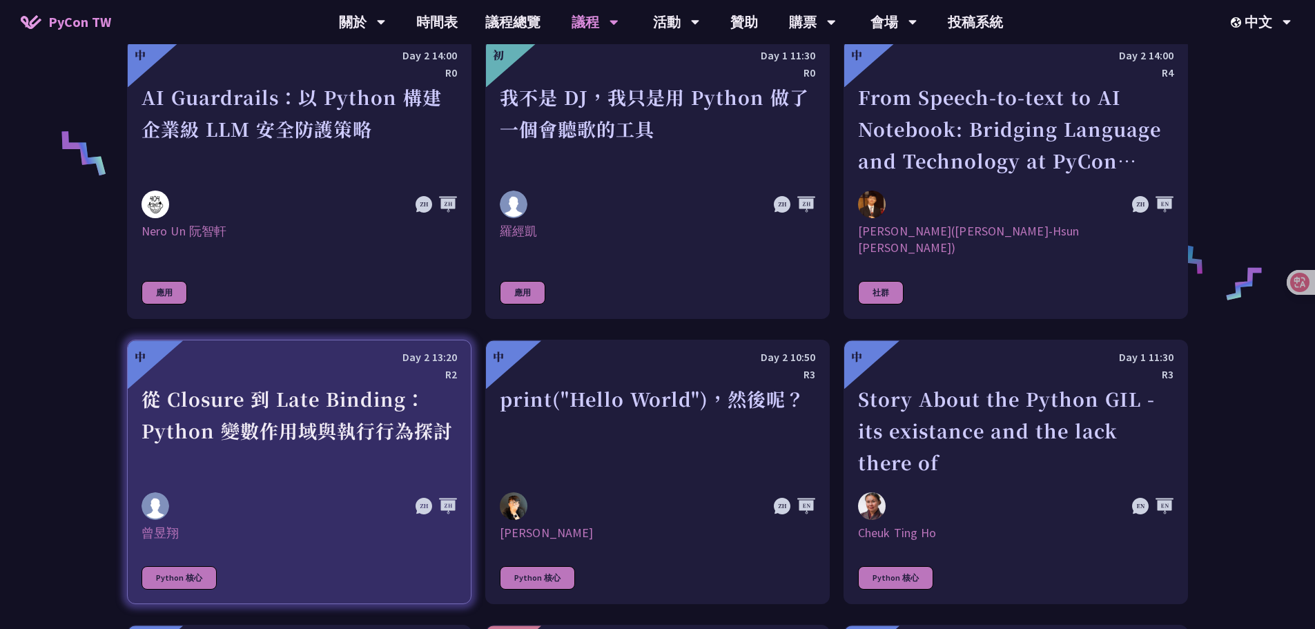 The image size is (1315, 629). I want to click on div: 初, so click(498, 55).